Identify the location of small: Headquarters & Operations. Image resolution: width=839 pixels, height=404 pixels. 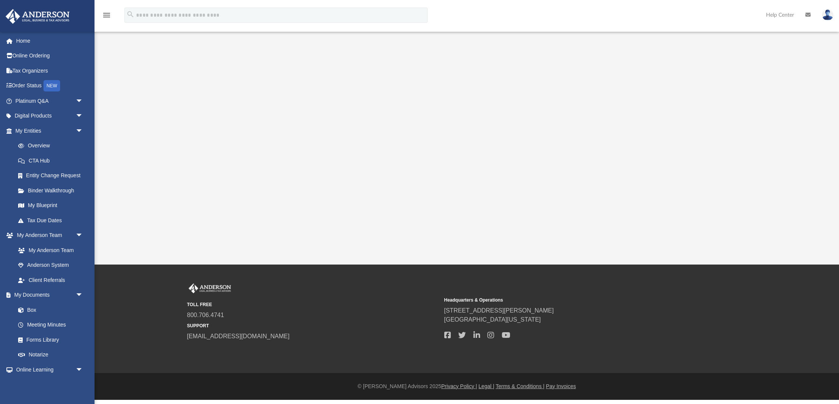
(570, 300).